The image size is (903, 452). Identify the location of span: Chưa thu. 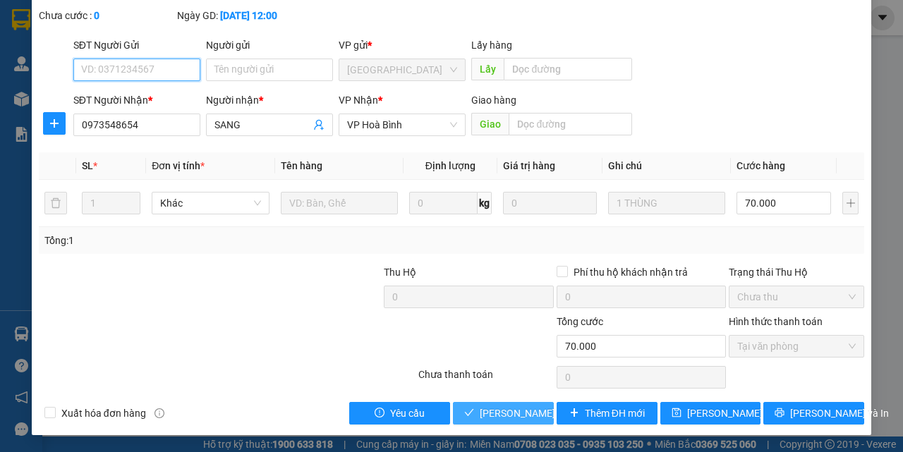
(797, 297).